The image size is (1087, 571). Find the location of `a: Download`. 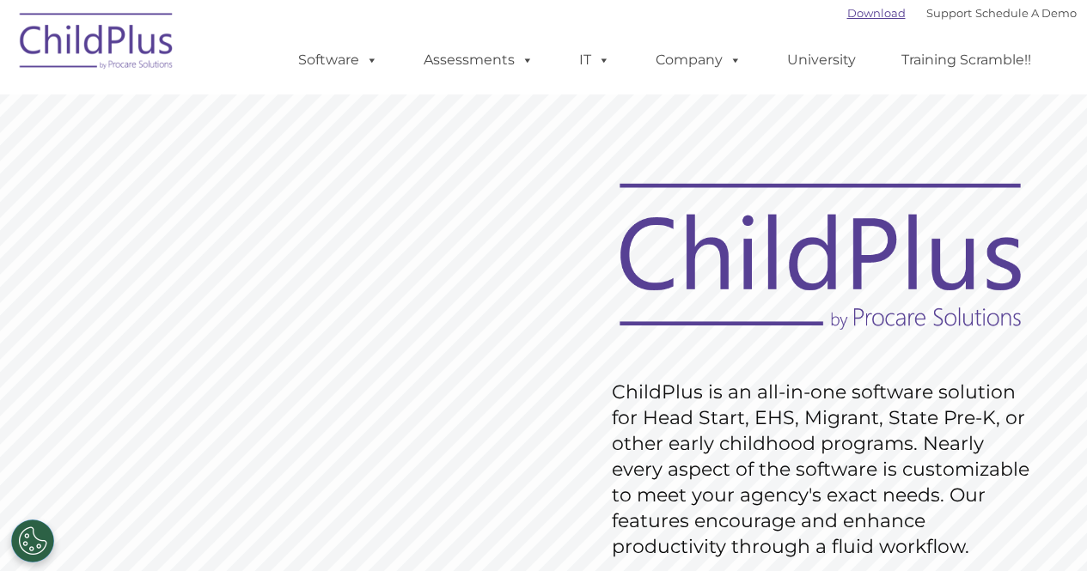

a: Download is located at coordinates (877, 13).